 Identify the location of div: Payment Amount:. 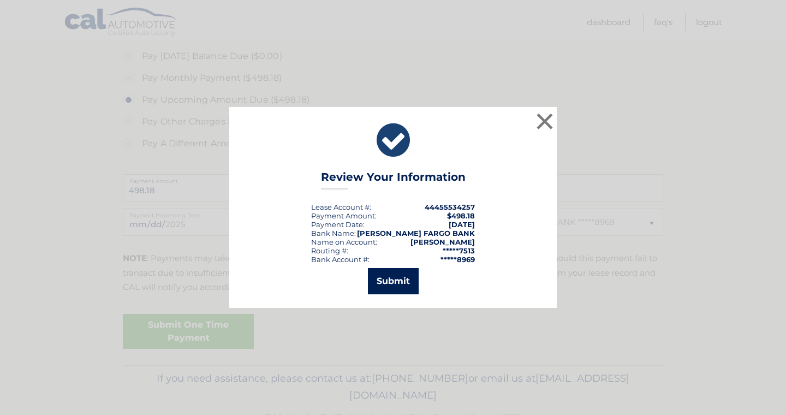
(344, 216).